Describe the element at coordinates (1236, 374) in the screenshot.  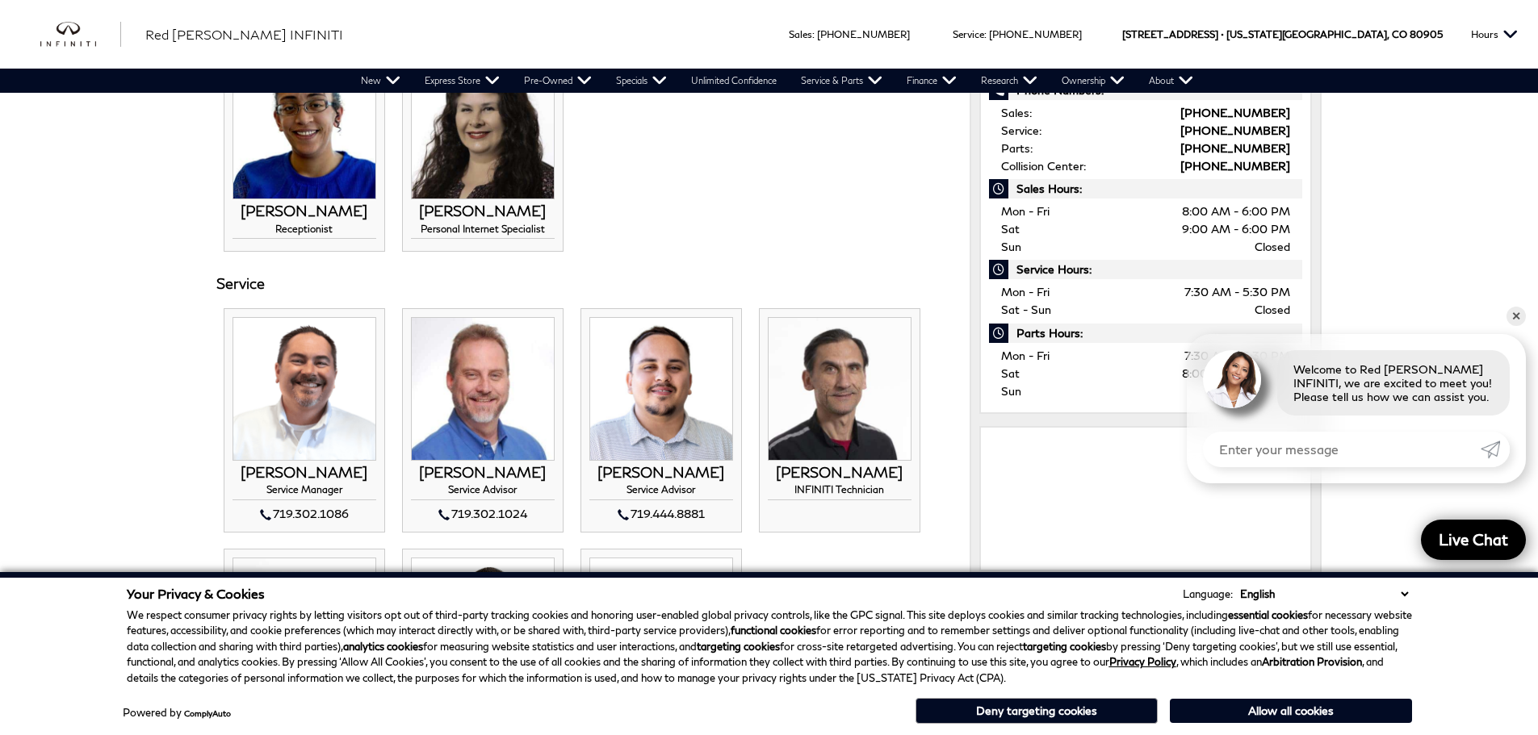
I see `span: 8:00 AM - 2:00 PM` at that location.